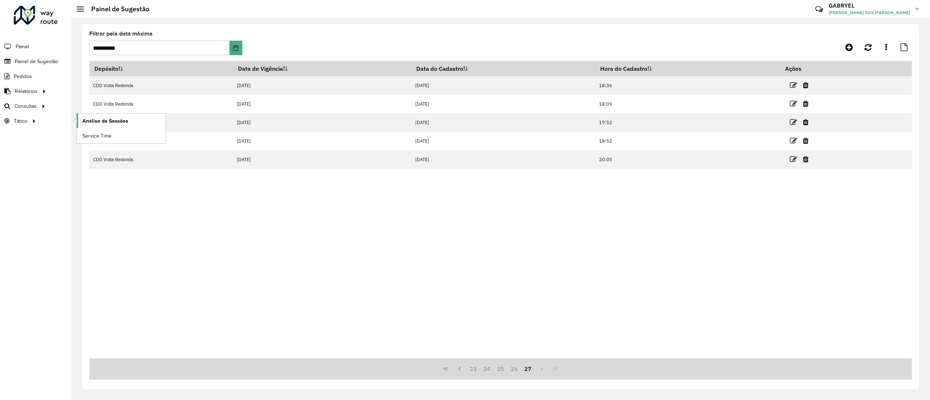  Describe the element at coordinates (25, 106) in the screenshot. I see `span: Consultas` at that location.